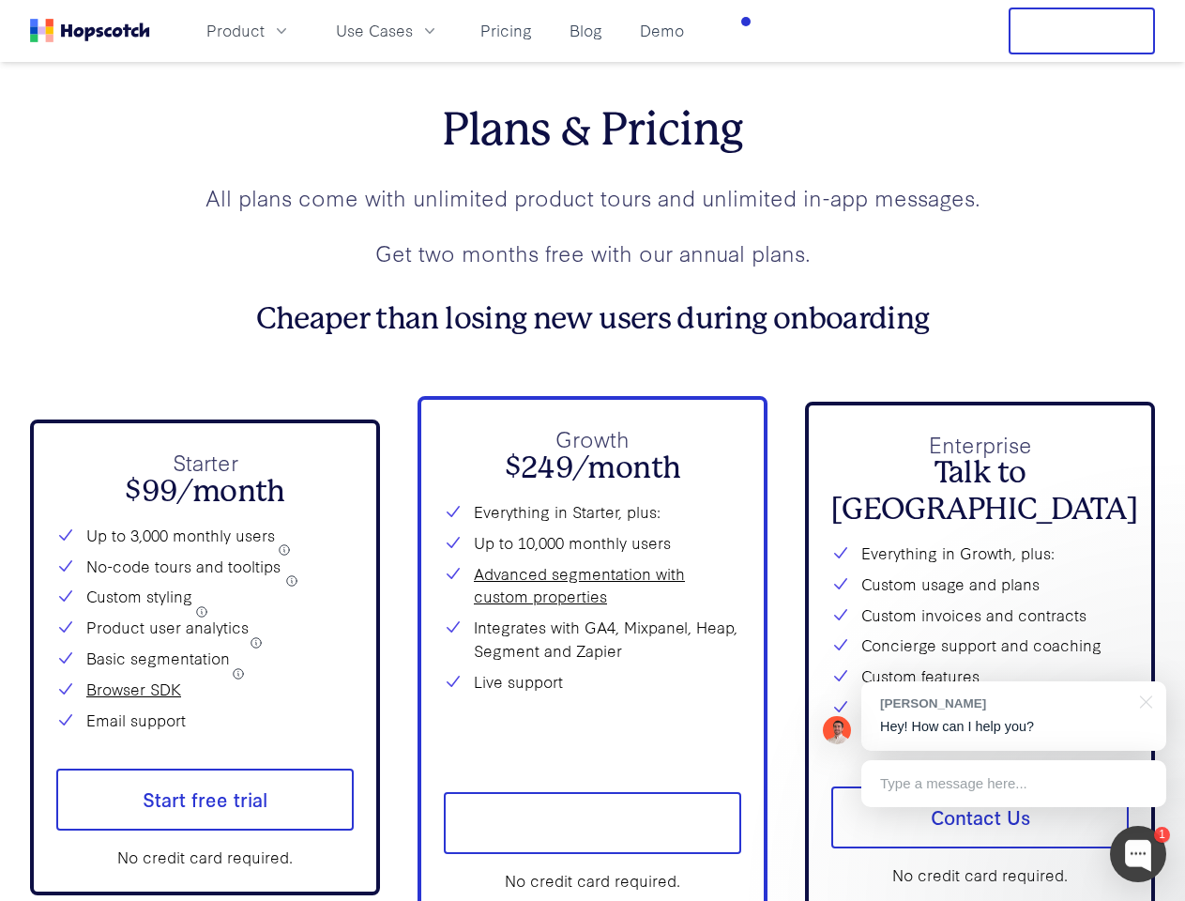 The image size is (1185, 901). Describe the element at coordinates (592, 252) in the screenshot. I see `p: Get two months free with our annual plans.` at that location.